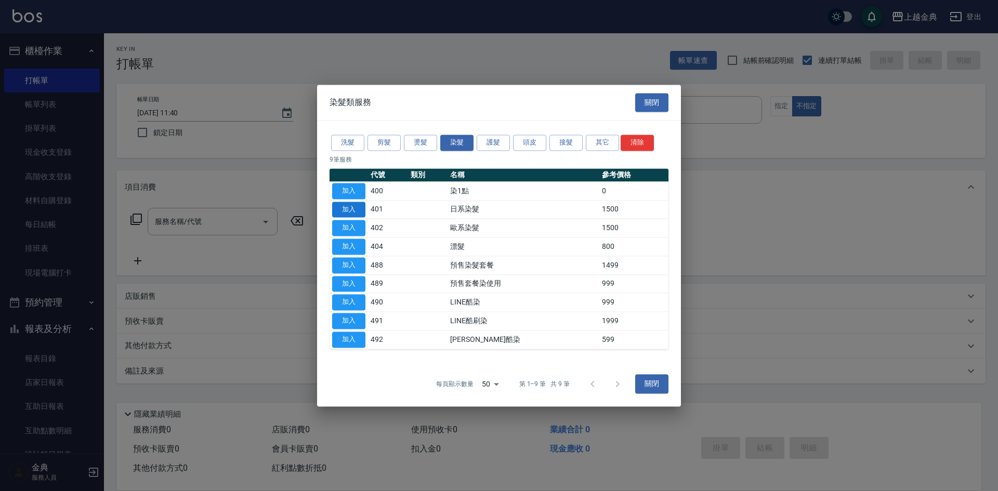 This screenshot has height=491, width=998. What do you see at coordinates (634, 266) in the screenshot?
I see `td: 1499` at bounding box center [634, 266].